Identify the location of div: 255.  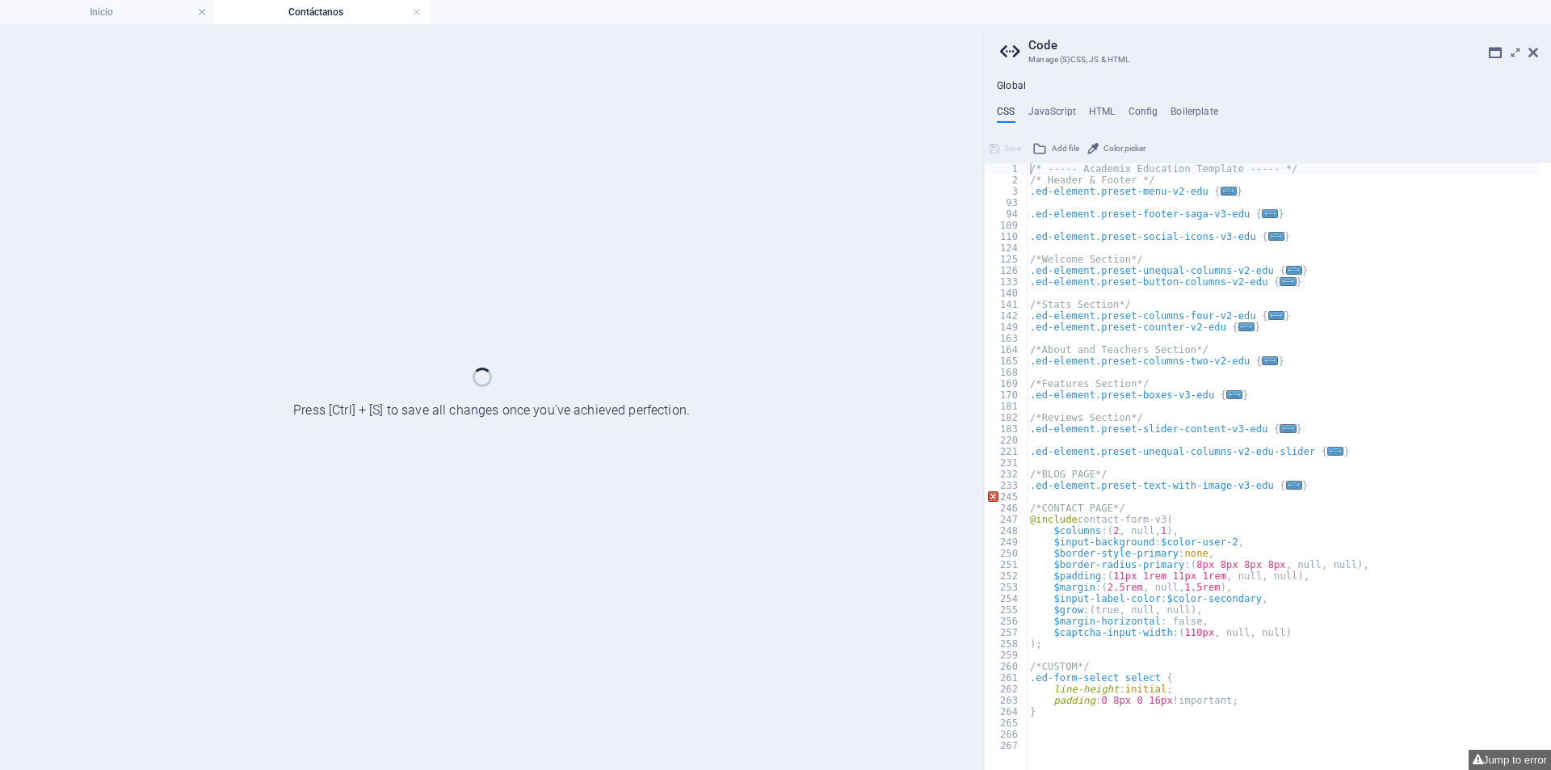
(1007, 610).